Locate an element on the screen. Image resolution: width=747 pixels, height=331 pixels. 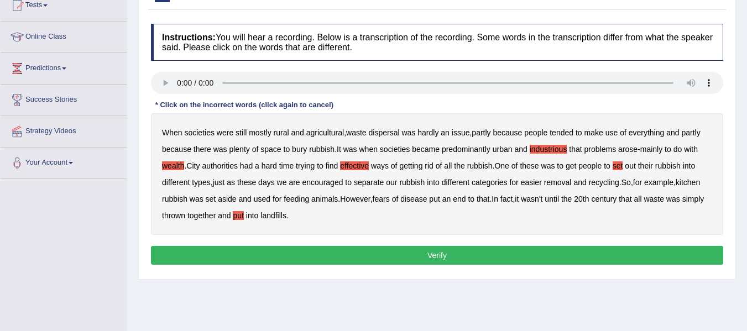
b: disease is located at coordinates (413, 199).